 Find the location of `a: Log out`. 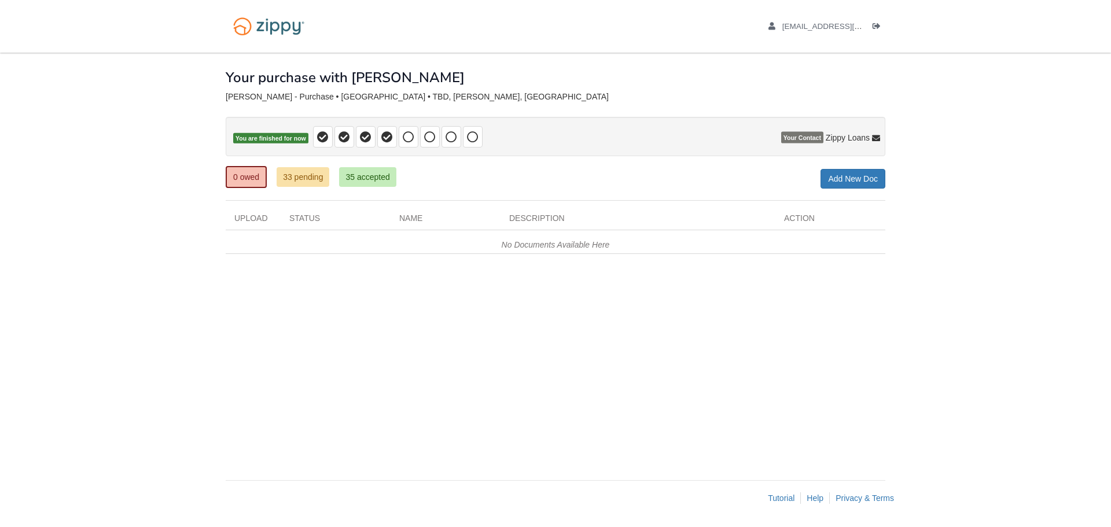

a: Log out is located at coordinates (879, 28).